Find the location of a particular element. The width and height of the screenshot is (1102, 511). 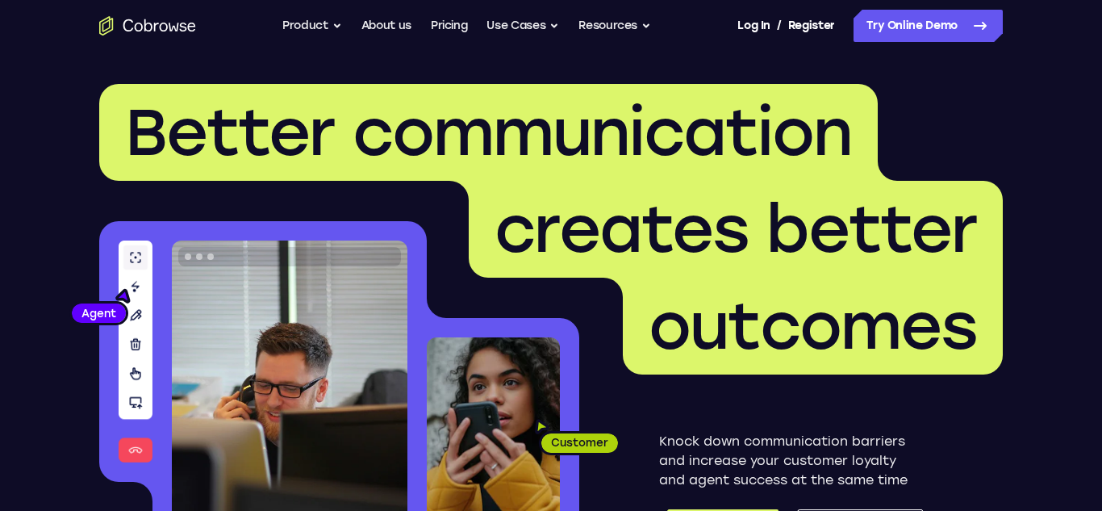

a: Try Online Demo is located at coordinates (928, 26).